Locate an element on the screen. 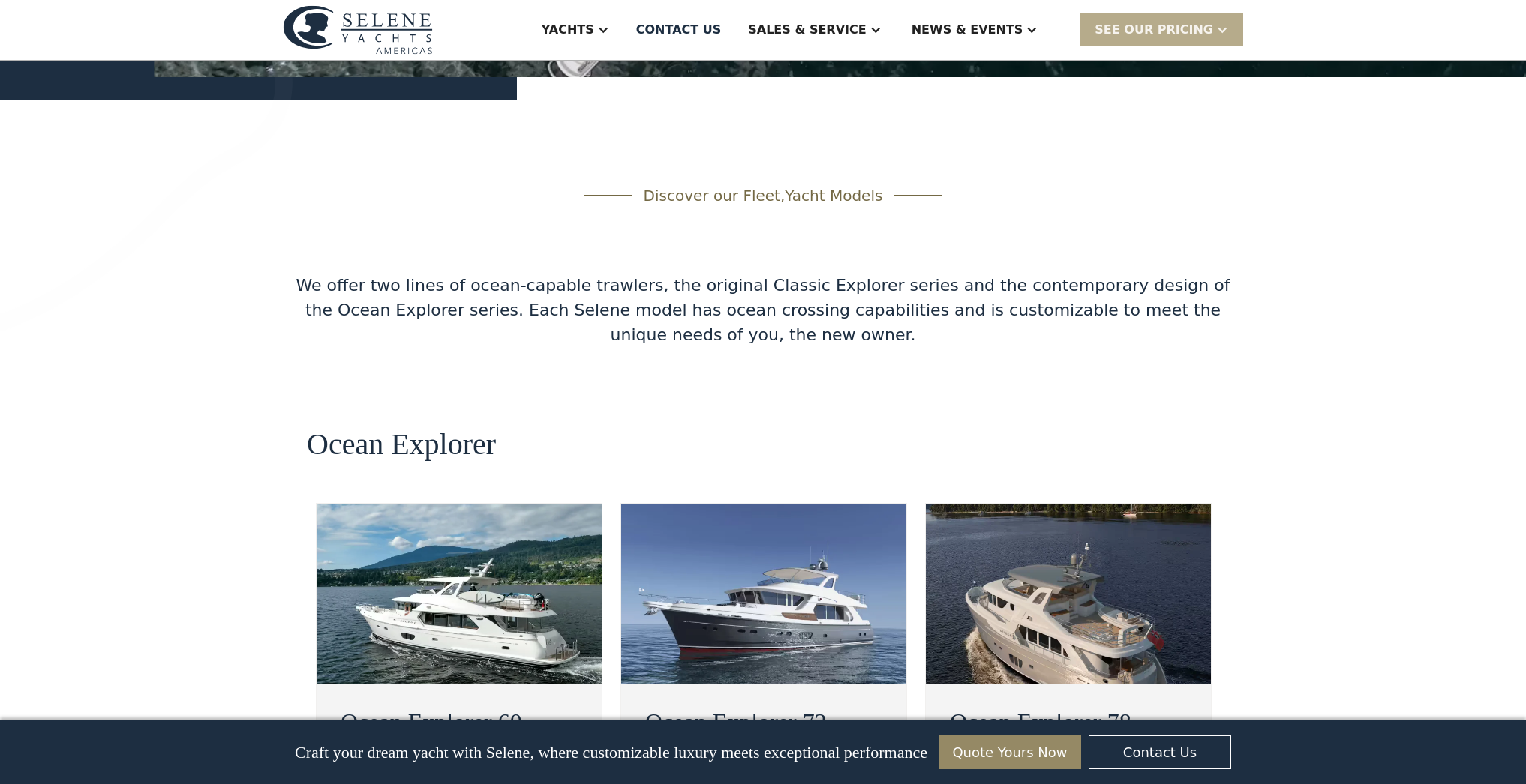 The image size is (1526, 784). span: Yacht Models is located at coordinates (834, 195).